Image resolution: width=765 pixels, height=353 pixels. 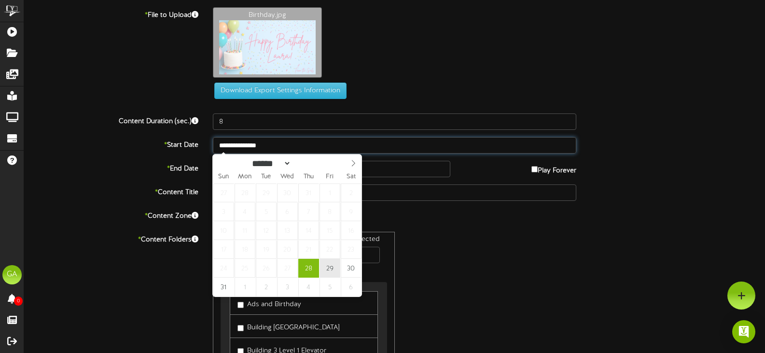 What do you see at coordinates (395, 193) in the screenshot?
I see `input: Title of this Content` at bounding box center [395, 193].